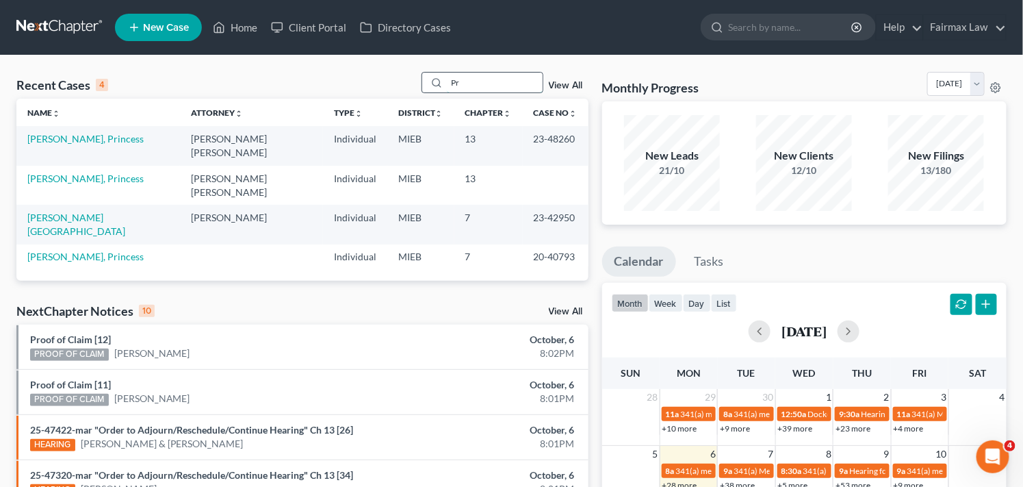 This screenshot has width=1023, height=487. I want to click on div: 12/10, so click(804, 170).